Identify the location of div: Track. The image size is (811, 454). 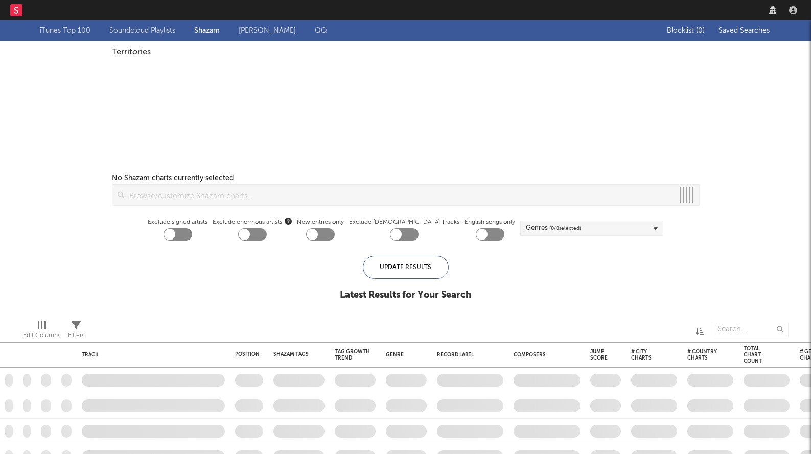
(151, 355).